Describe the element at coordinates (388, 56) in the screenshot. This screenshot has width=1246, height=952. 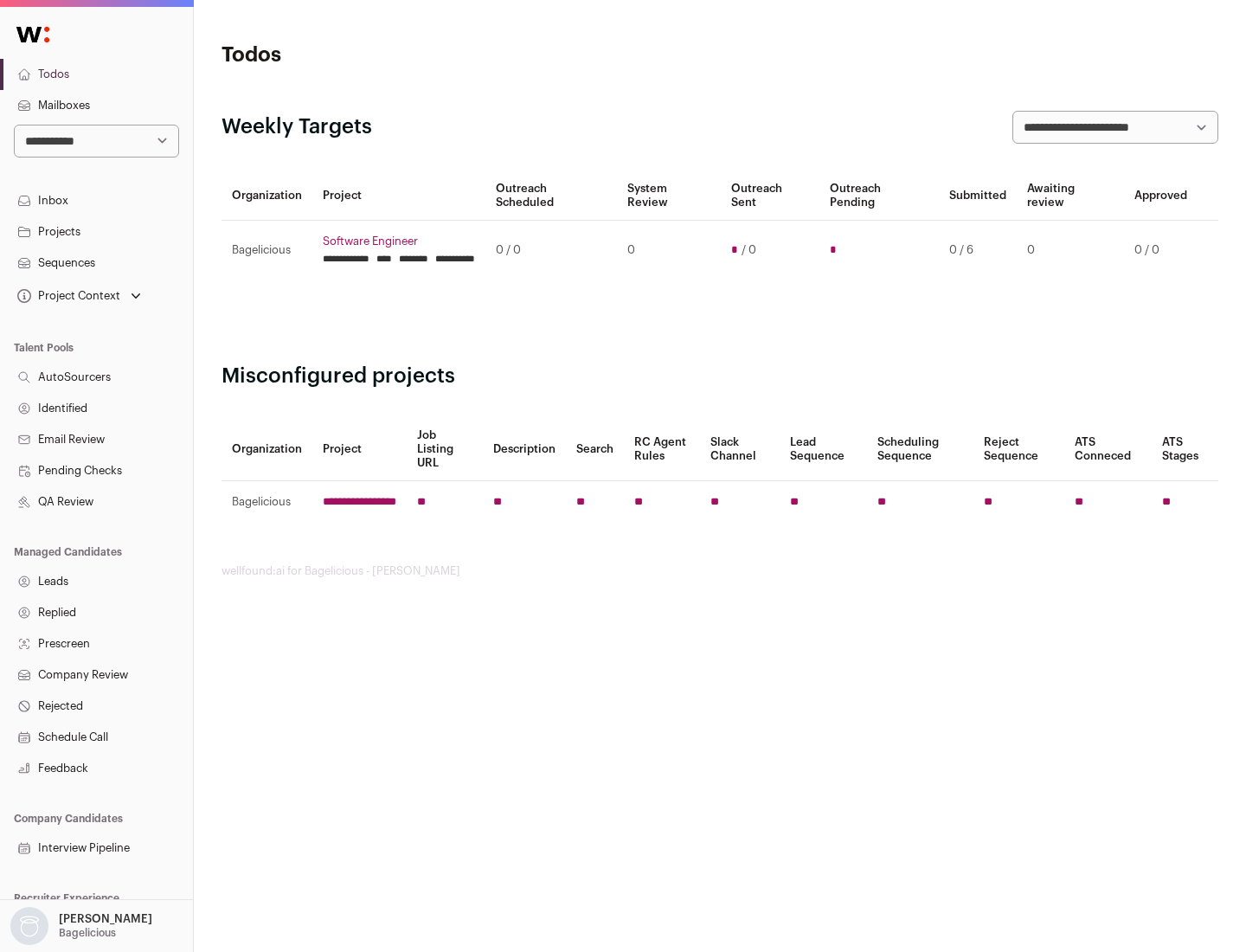
I see `h1: Todos` at that location.